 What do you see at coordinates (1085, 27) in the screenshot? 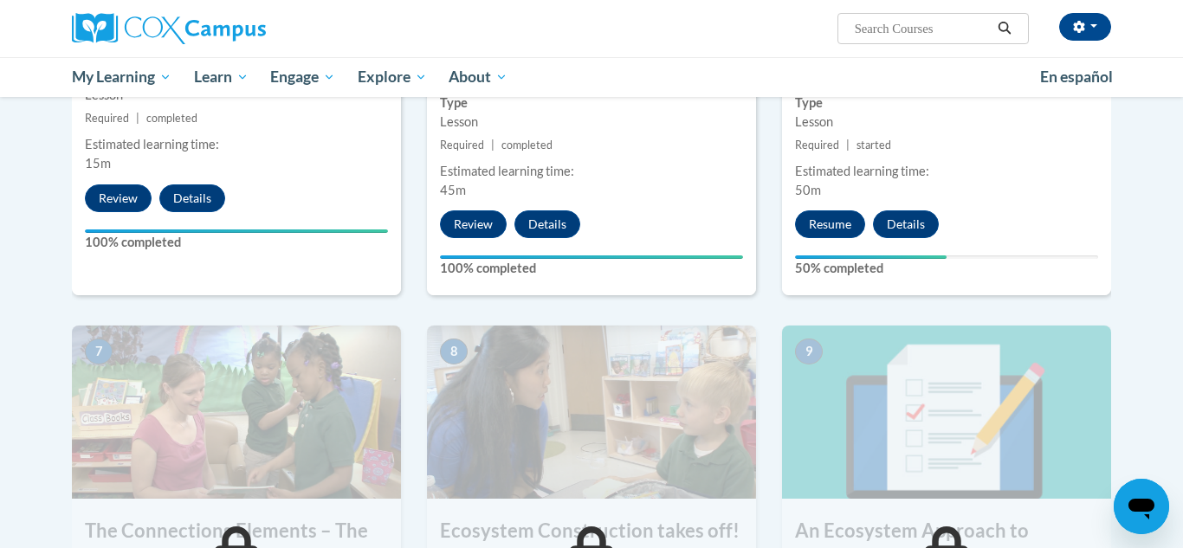
I see `button: Account Settings` at bounding box center [1085, 27].